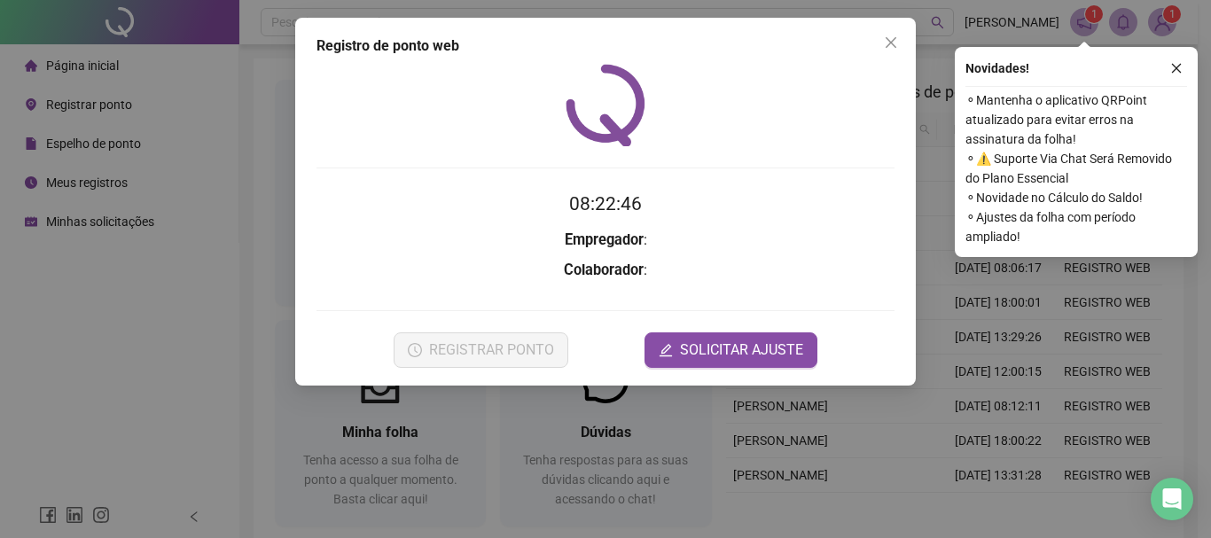 The height and width of the screenshot is (538, 1211). What do you see at coordinates (605, 105) in the screenshot?
I see `img: QRPoint` at bounding box center [605, 105].